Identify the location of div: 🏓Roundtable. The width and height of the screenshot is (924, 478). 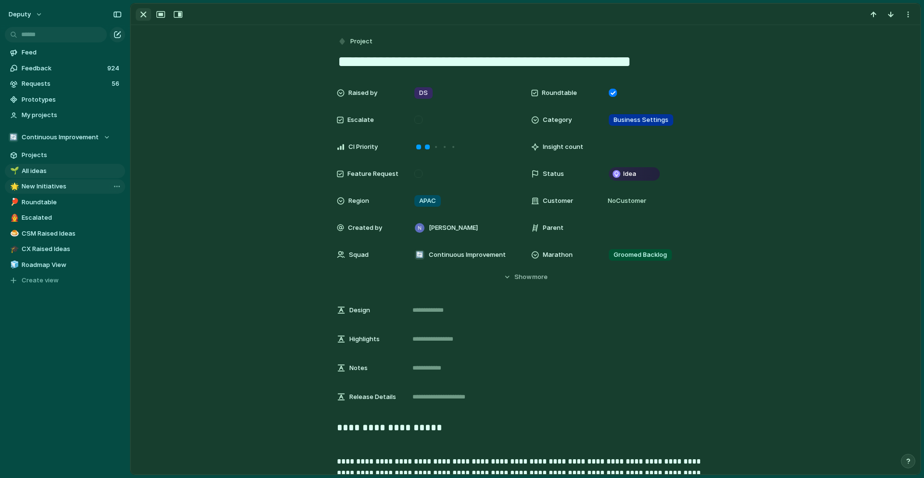
(65, 202).